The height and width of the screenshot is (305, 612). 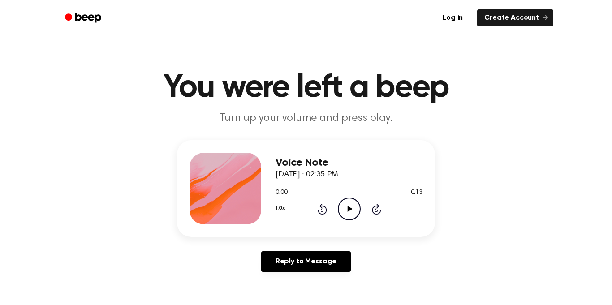 What do you see at coordinates (453, 18) in the screenshot?
I see `a: Log in` at bounding box center [453, 18].